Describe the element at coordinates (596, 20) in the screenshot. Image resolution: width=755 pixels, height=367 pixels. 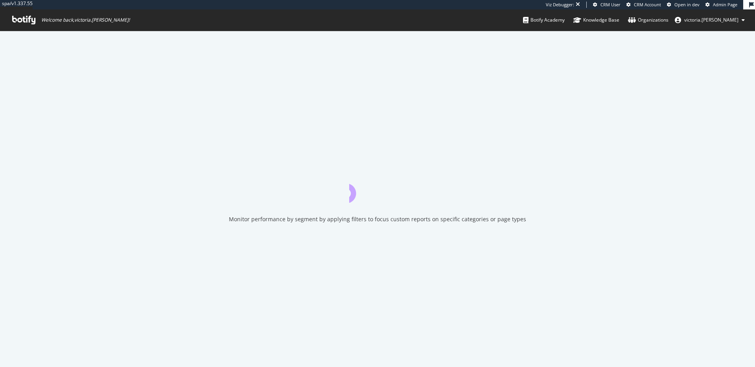
I see `div: Knowledge Base` at that location.